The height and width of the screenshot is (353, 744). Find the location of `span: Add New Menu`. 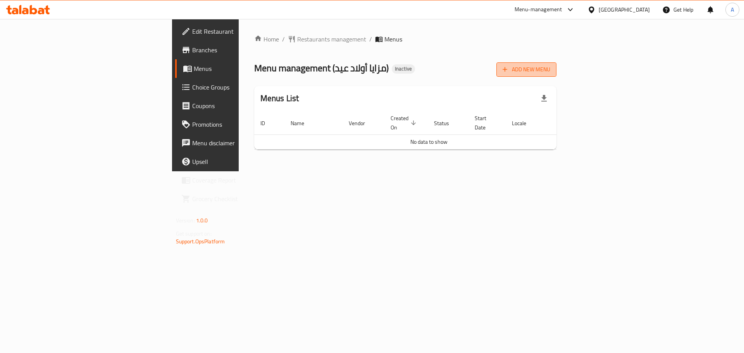

span: Add New Menu is located at coordinates (527, 69).